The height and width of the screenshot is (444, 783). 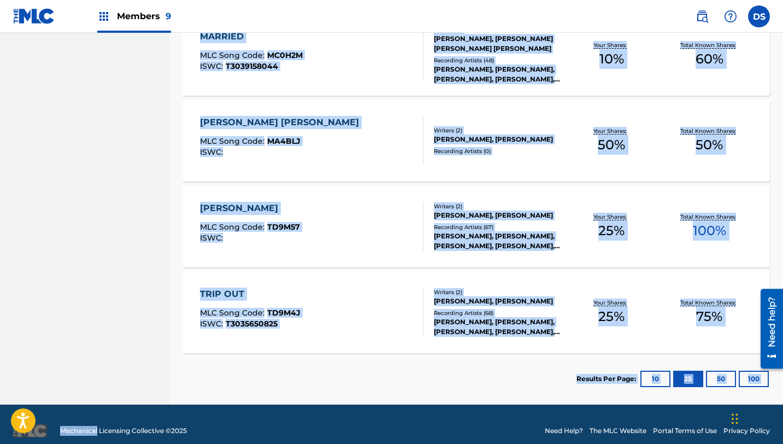 What do you see at coordinates (685, 431) in the screenshot?
I see `a: Portal Terms of Use` at bounding box center [685, 431].